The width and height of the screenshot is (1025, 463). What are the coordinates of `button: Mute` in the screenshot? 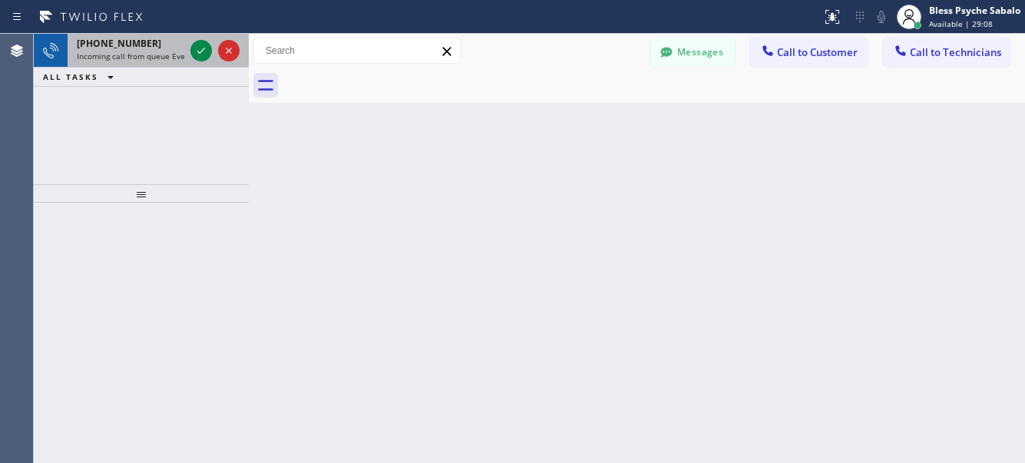 It's located at (882, 17).